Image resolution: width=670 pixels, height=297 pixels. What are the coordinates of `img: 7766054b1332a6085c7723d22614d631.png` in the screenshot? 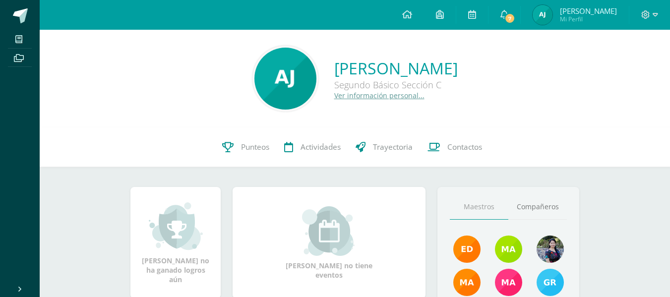 It's located at (508, 282).